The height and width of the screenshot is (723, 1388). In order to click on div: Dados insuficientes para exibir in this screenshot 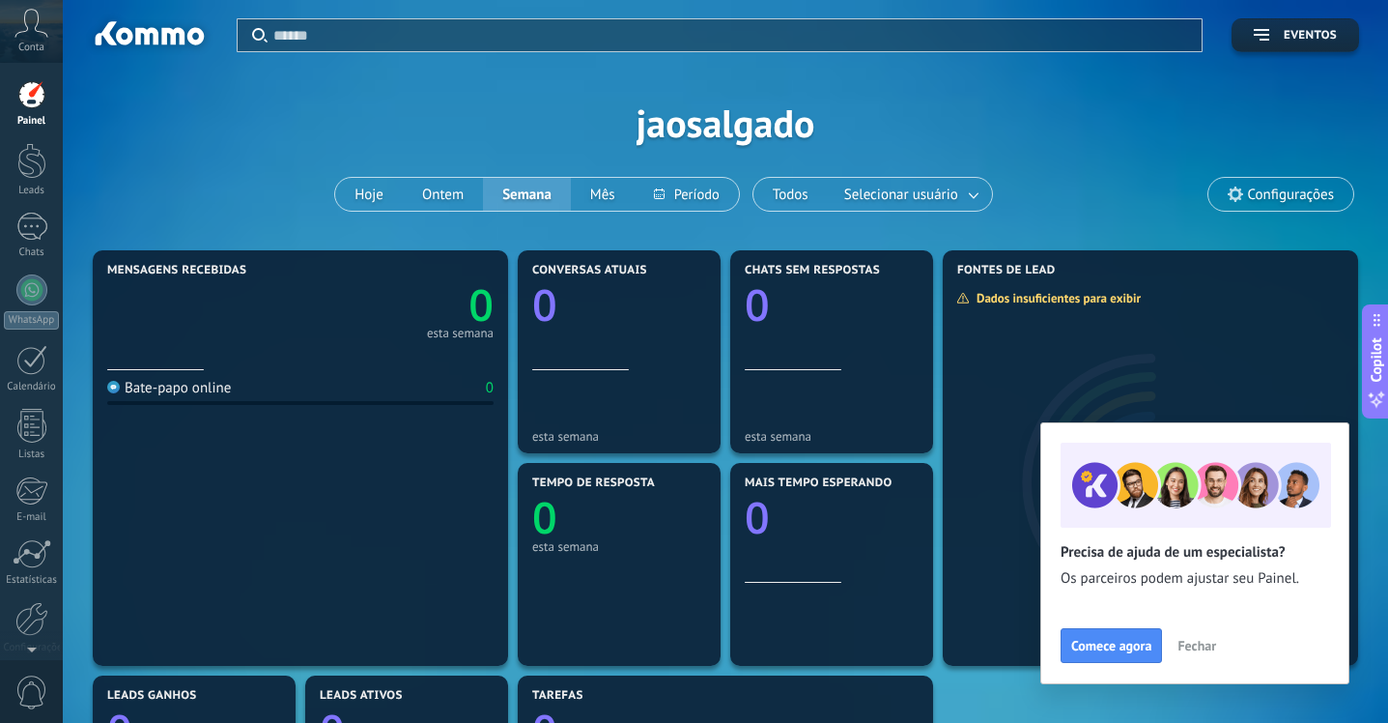, I will do `click(1055, 298)`.